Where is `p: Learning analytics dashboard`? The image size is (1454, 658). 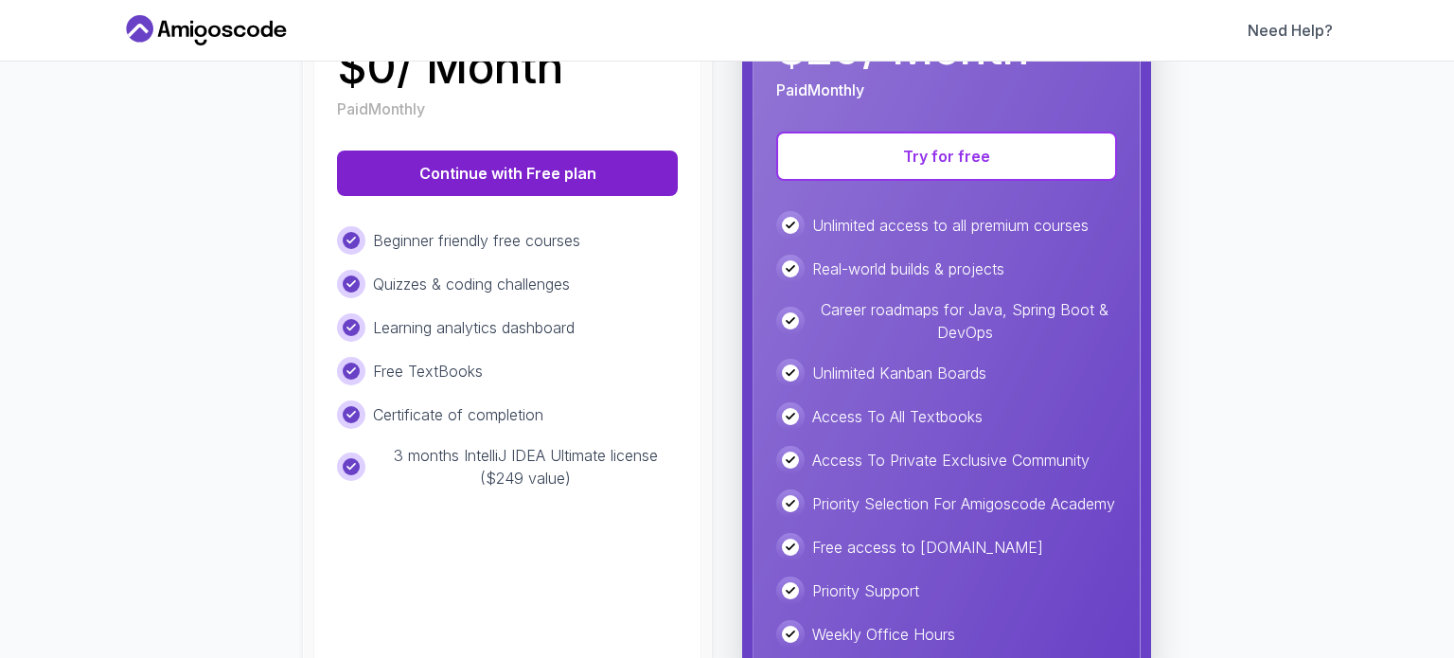
p: Learning analytics dashboard is located at coordinates (473, 328).